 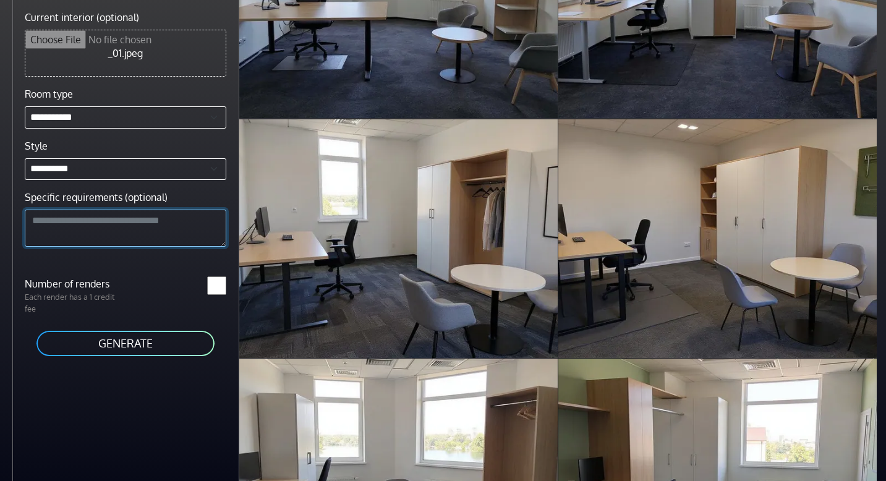 What do you see at coordinates (96, 197) in the screenshot?
I see `label: Specific requirements (optional)` at bounding box center [96, 197].